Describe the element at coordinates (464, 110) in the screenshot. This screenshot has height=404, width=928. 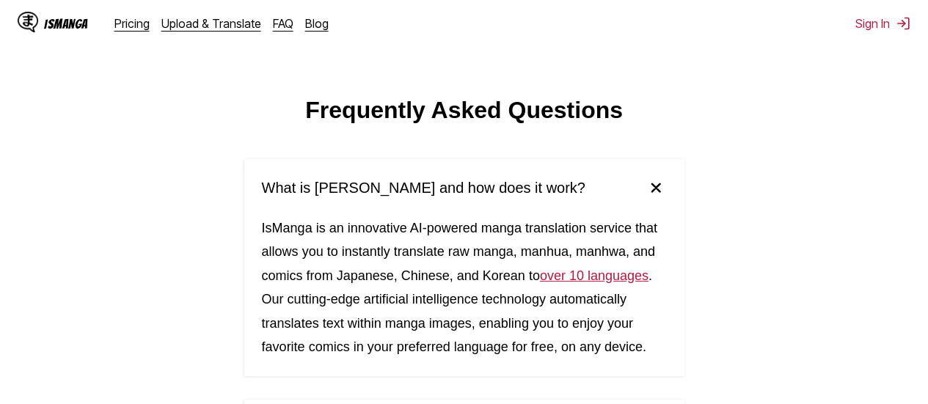
I see `h1: Frequently Asked Questions` at that location.